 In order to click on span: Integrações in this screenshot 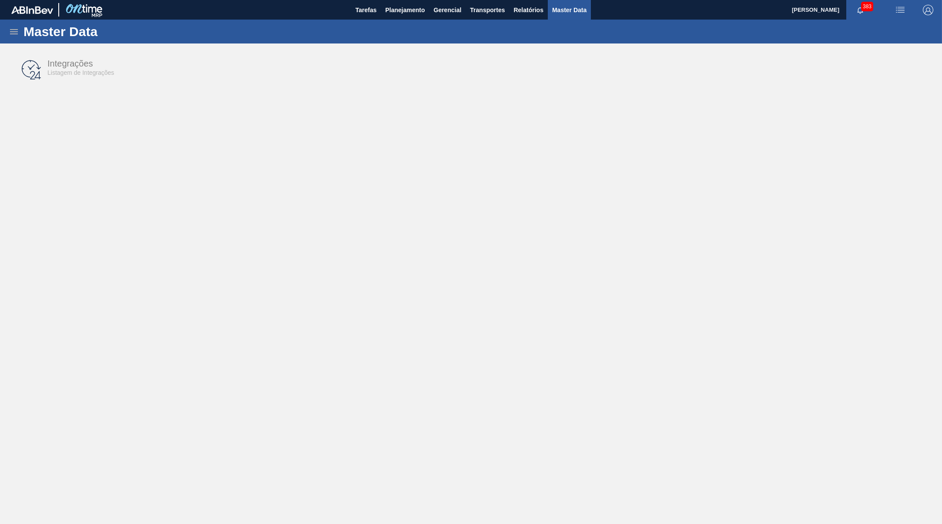, I will do `click(70, 63)`.